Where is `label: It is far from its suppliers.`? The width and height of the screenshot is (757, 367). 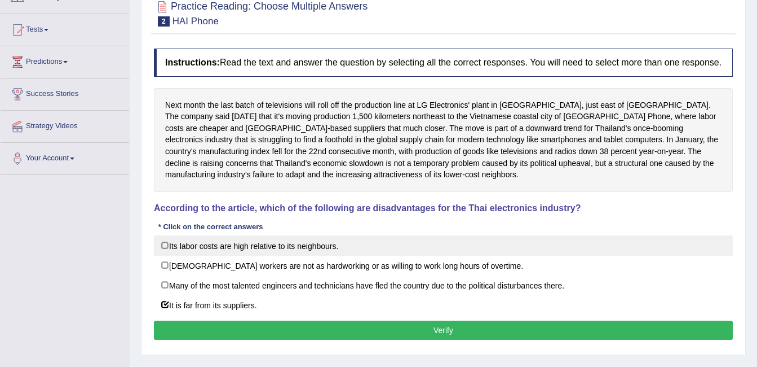 label: It is far from its suppliers. is located at coordinates (443, 305).